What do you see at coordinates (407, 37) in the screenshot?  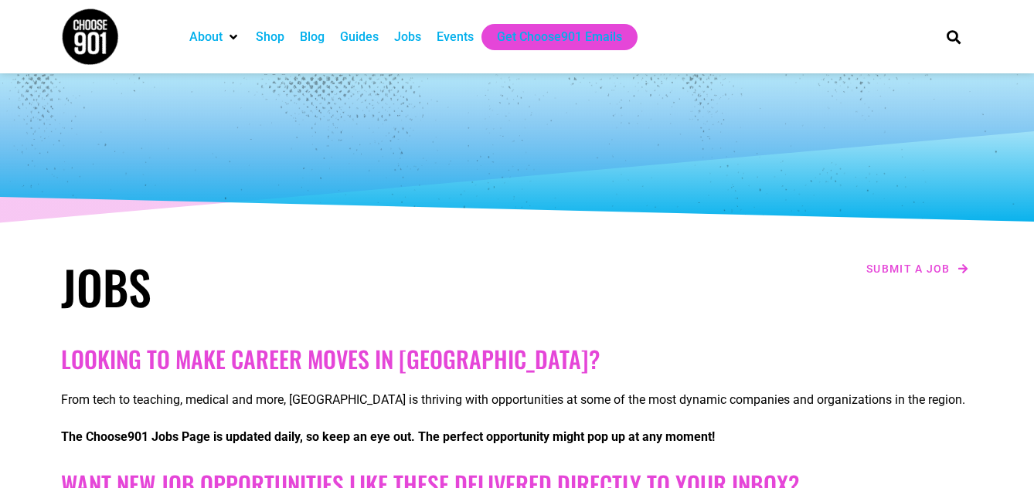 I see `a: Jobs` at bounding box center [407, 37].